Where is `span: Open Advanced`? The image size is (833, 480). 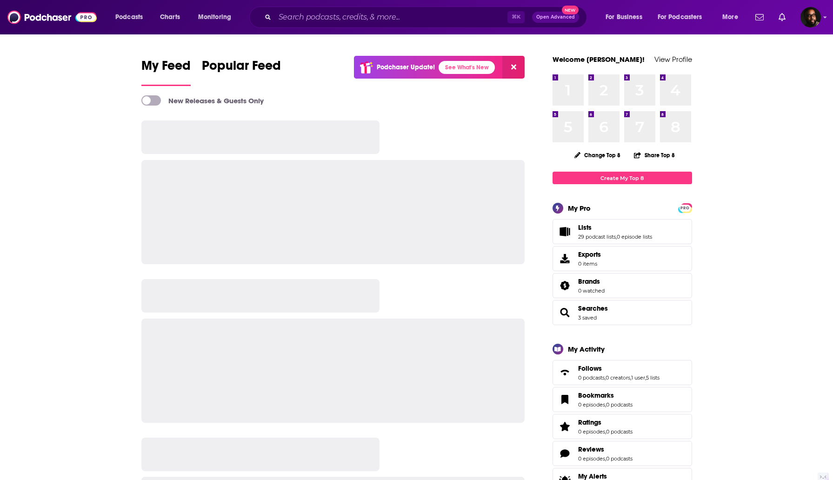
span: Open Advanced is located at coordinates (555, 17).